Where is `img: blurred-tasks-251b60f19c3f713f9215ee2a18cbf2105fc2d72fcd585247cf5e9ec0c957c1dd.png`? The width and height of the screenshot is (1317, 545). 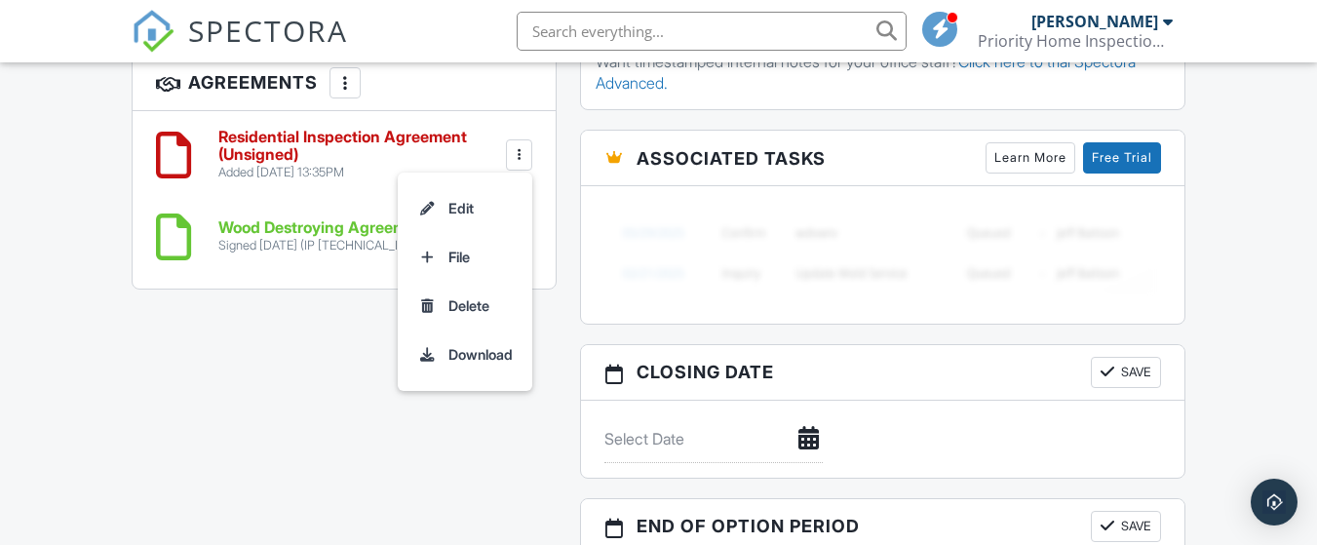
img: blurred-tasks-251b60f19c3f713f9215ee2a18cbf2105fc2d72fcd585247cf5e9ec0c957c1dd.png is located at coordinates (882, 252).